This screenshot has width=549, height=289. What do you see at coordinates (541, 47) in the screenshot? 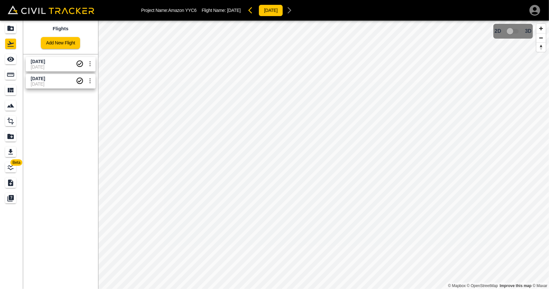
I see `button: Reset bearing to north` at bounding box center [541, 47].